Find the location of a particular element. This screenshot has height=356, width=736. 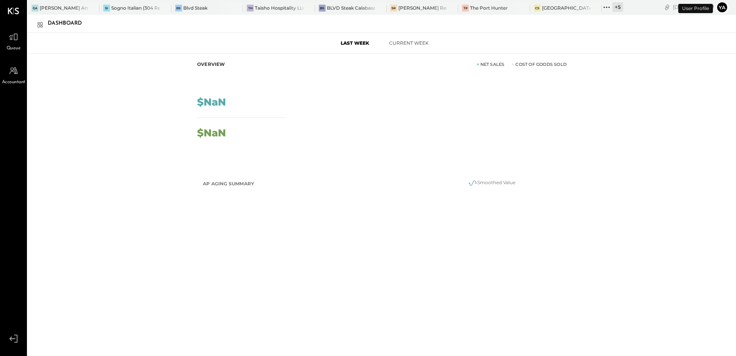

div: + 5 is located at coordinates (618, 7).